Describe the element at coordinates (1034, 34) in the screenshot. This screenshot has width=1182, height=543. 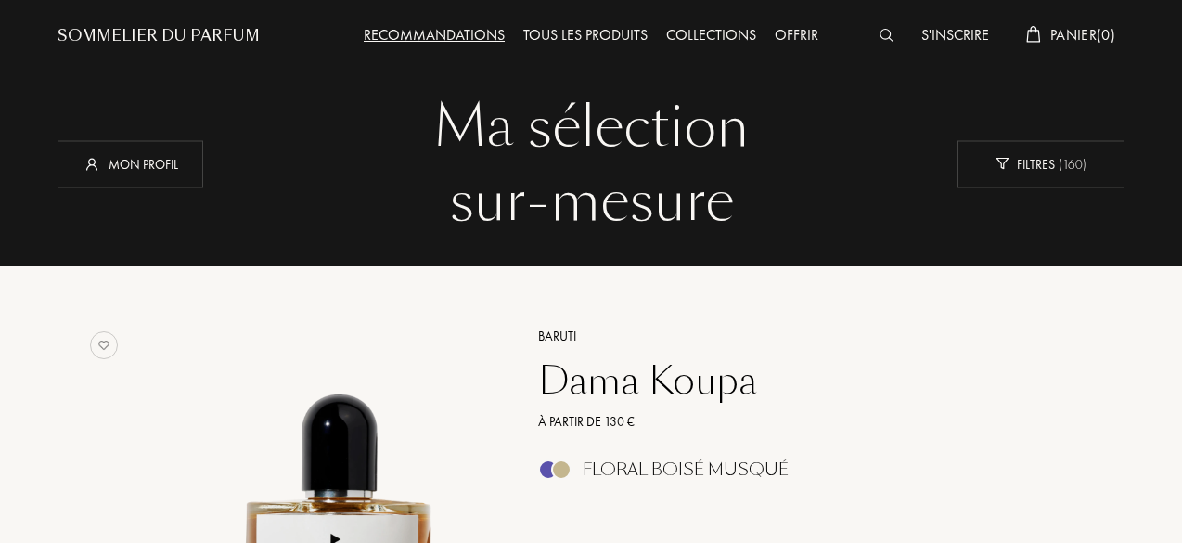
I see `img: cart_white.svg` at that location.